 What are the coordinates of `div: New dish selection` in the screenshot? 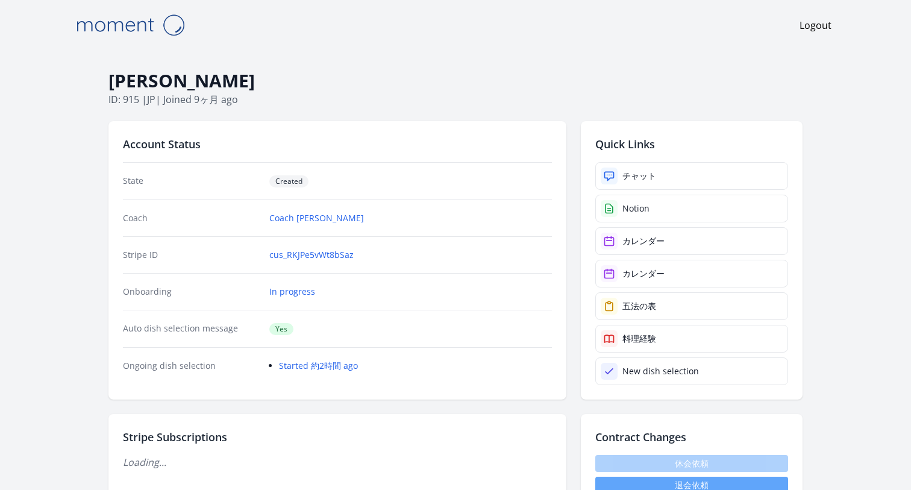 It's located at (660, 371).